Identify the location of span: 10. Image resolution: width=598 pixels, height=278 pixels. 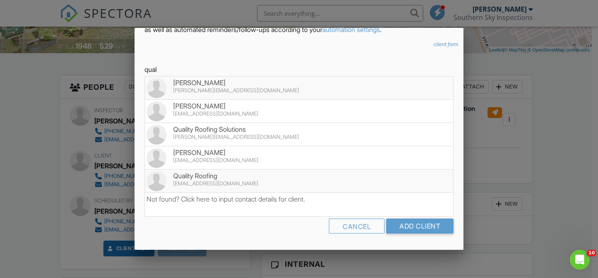
(591, 253).